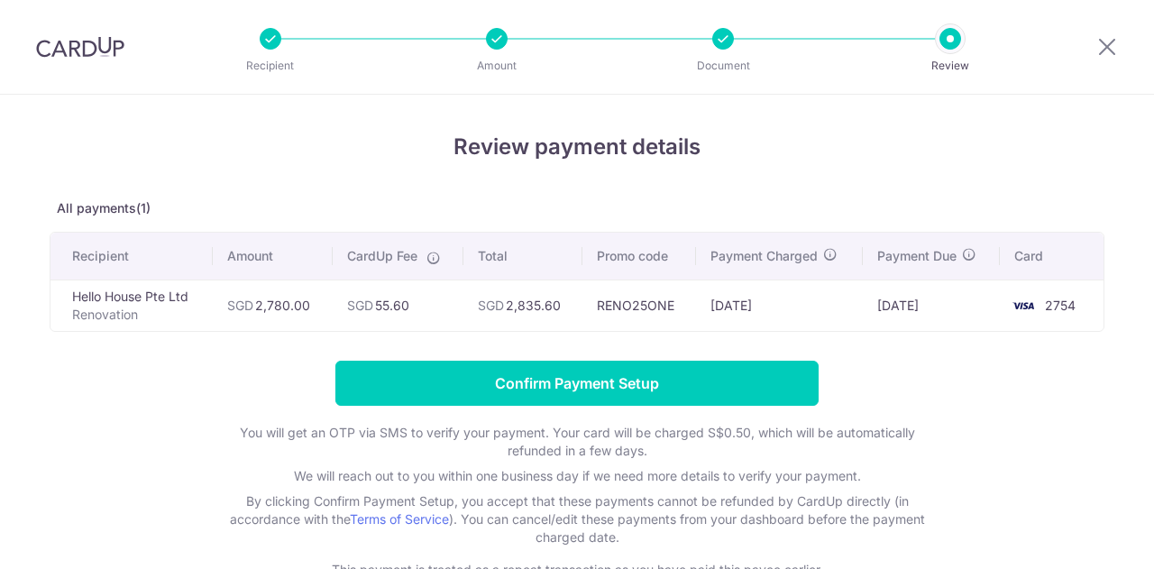 The image size is (1154, 569). What do you see at coordinates (523, 256) in the screenshot?
I see `th: Total` at bounding box center [523, 256].